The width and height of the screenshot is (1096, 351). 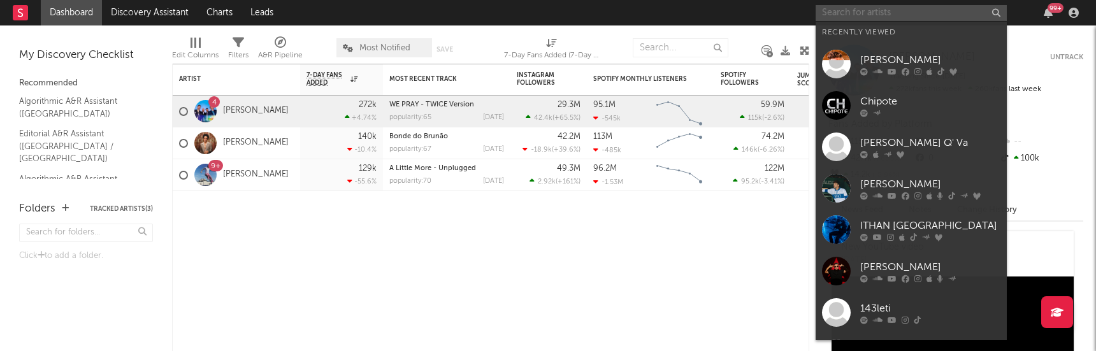 I want to click on button: 99+, so click(x=1048, y=13).